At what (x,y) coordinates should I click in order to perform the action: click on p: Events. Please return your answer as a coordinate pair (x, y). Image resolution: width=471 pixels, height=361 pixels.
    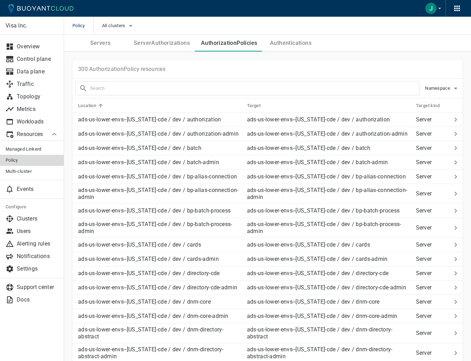
    Looking at the image, I should click on (38, 189).